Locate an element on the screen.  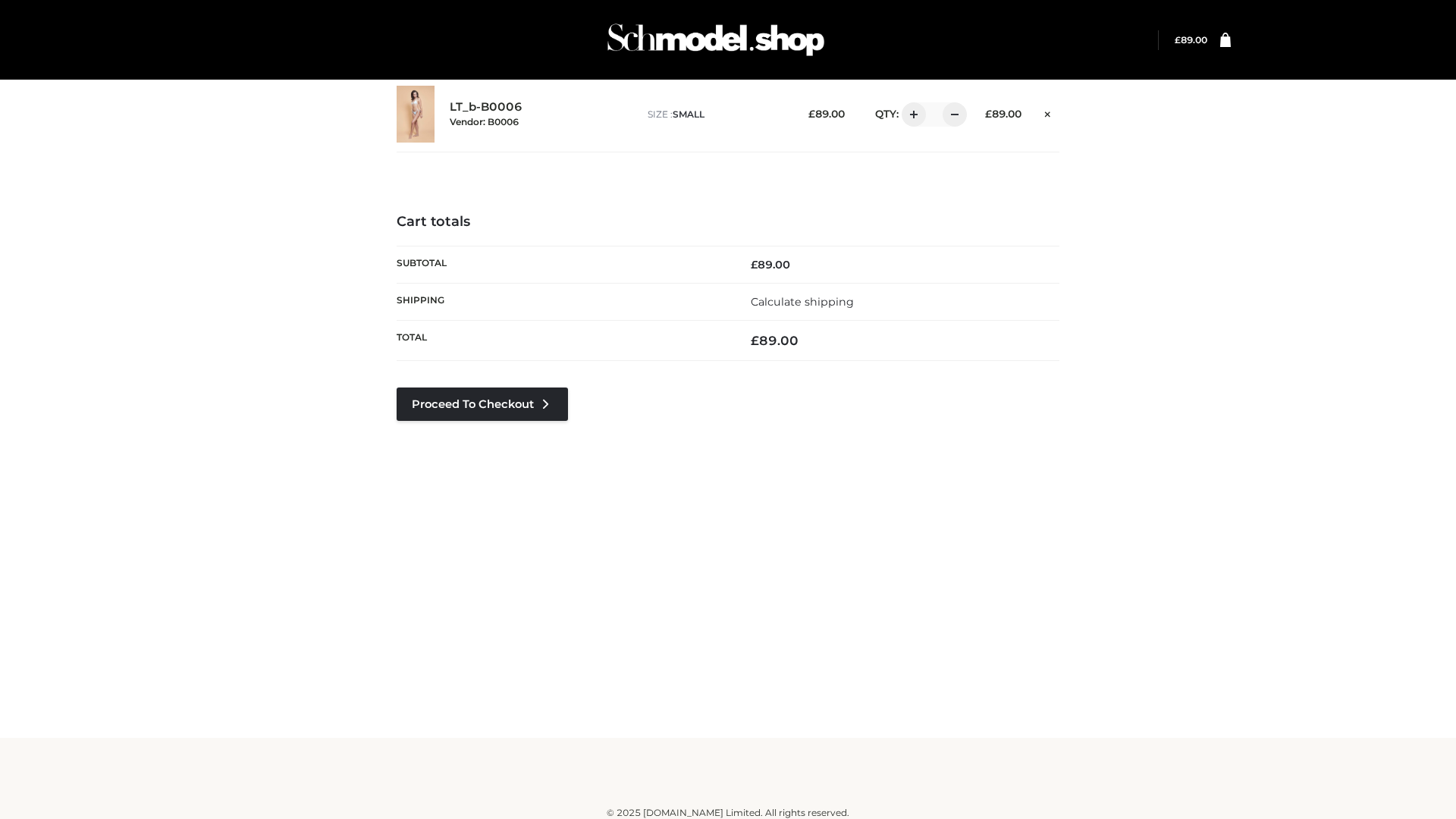
small: Vendor: B0006 is located at coordinates (484, 122).